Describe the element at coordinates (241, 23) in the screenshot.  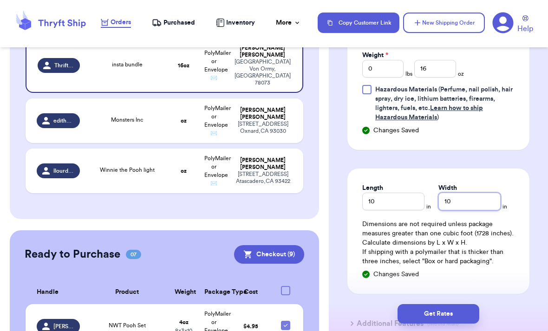
I see `span: Inventory` at that location.